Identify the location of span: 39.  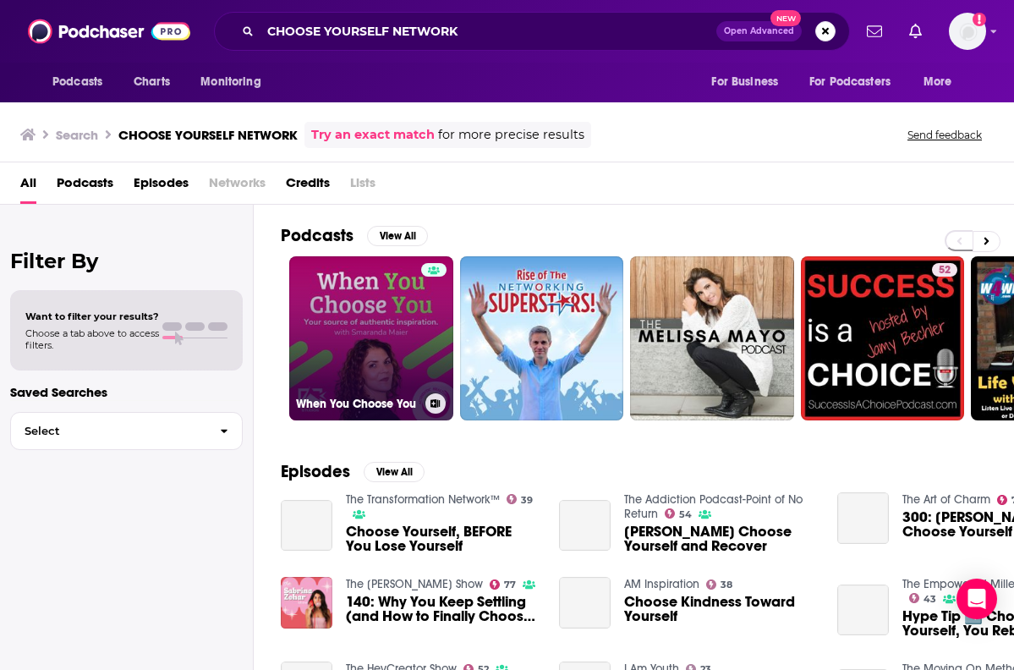
(527, 500).